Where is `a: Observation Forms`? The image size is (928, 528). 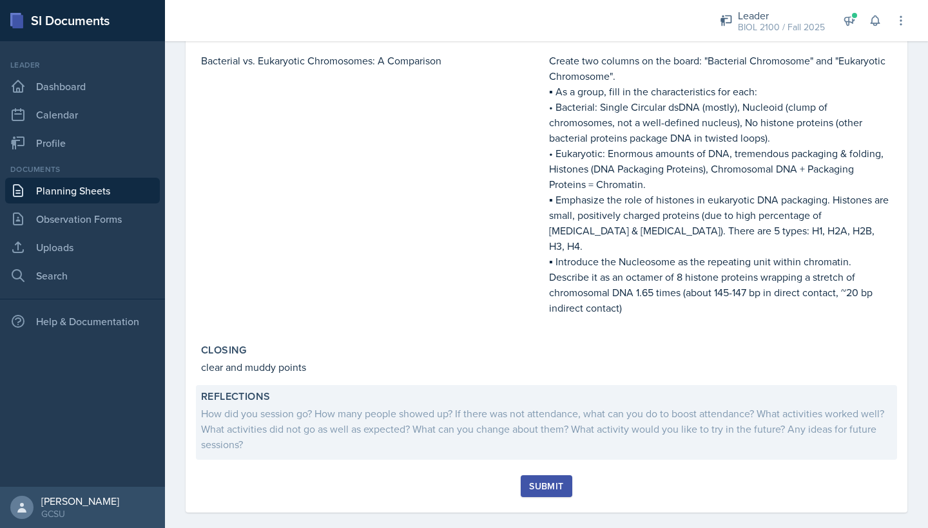
a: Observation Forms is located at coordinates (82, 219).